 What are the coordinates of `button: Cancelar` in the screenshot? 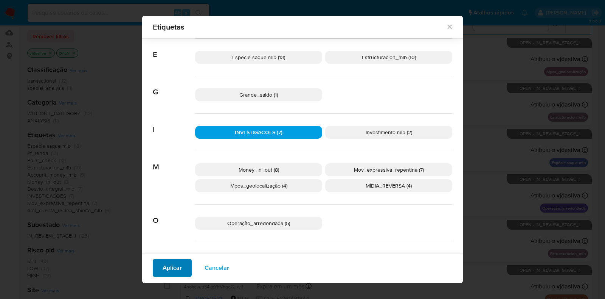 It's located at (217, 267).